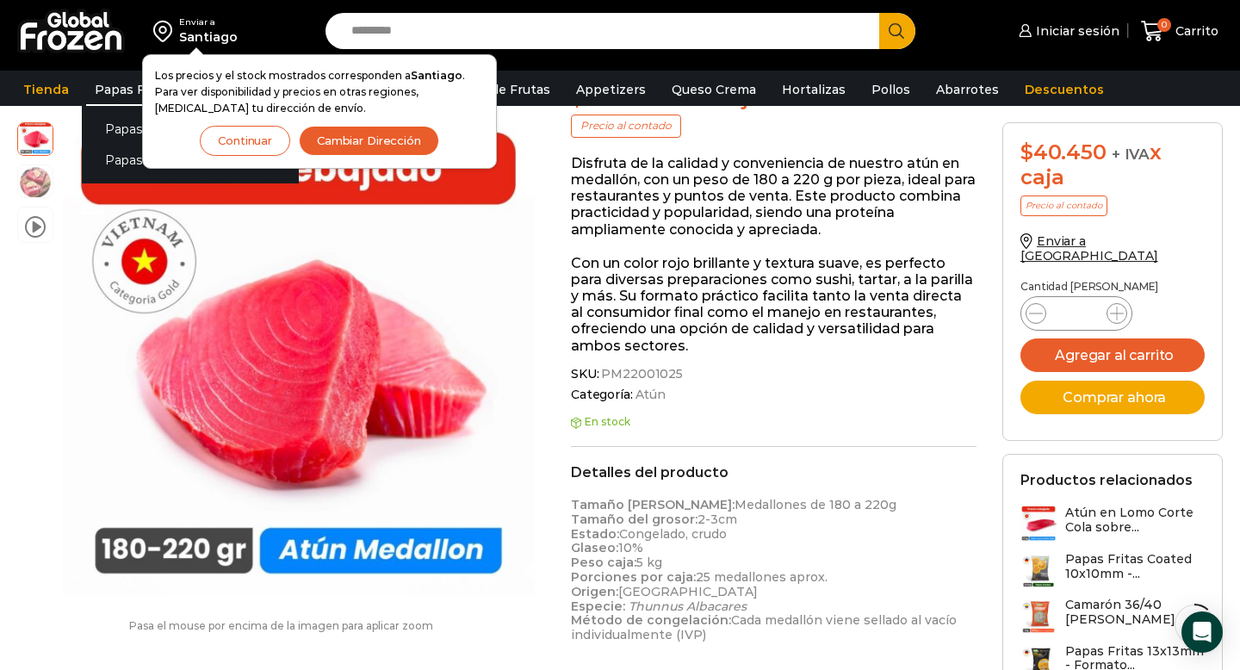 The image size is (1240, 670). I want to click on h2: Productos relacionados, so click(1106, 480).